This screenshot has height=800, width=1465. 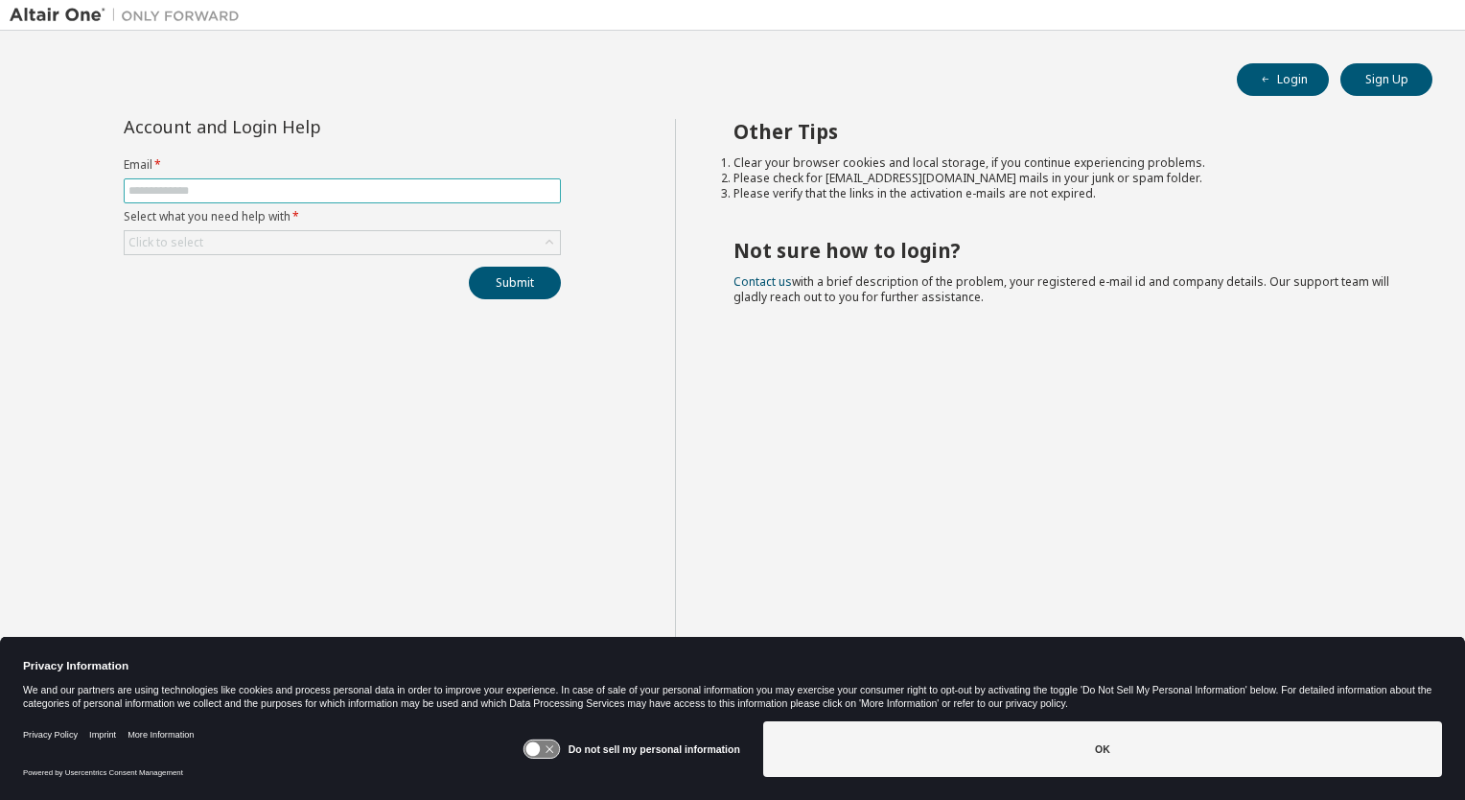 What do you see at coordinates (1066, 163) in the screenshot?
I see `li: Clear your browser cookies and local storage, if you continue experiencing problems.` at bounding box center [1066, 163].